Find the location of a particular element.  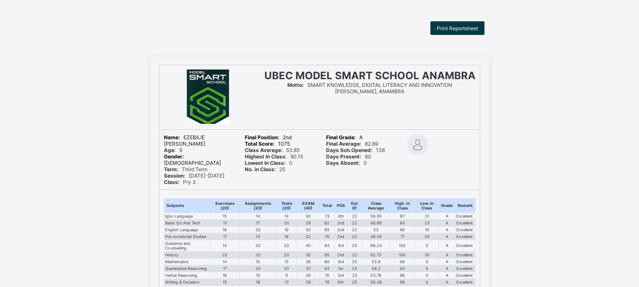

td: 40 is located at coordinates (308, 245).